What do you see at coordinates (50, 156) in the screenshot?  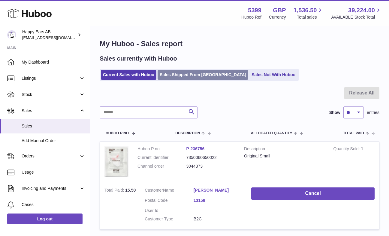 I see `span: Orders` at bounding box center [50, 156].